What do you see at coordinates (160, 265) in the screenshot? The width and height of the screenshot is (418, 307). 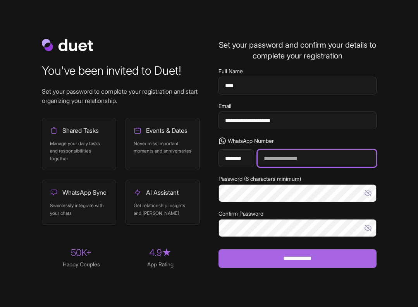 I see `div: App Rating` at bounding box center [160, 265].